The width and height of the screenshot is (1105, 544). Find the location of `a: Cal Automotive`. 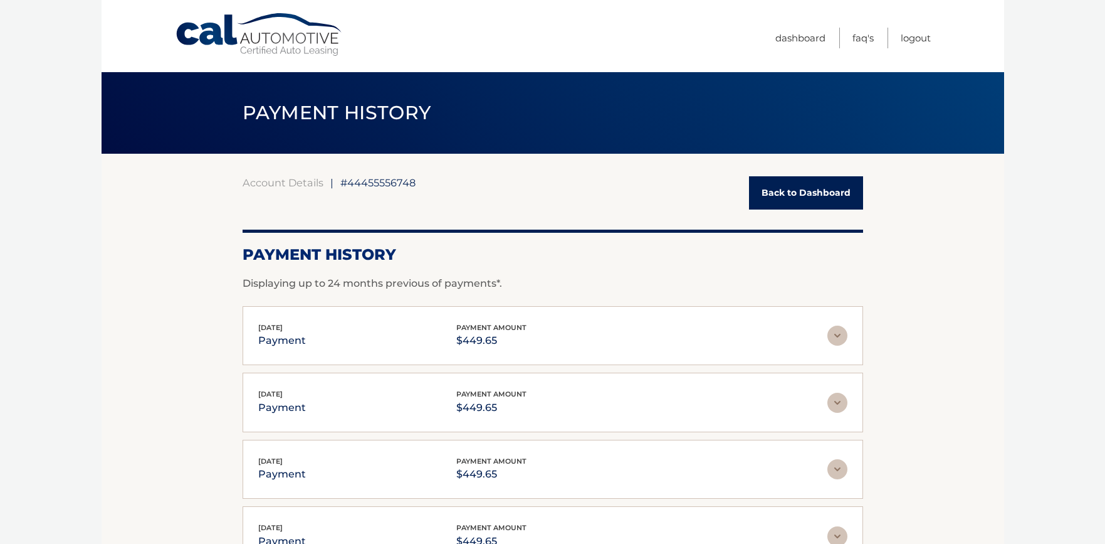

a: Cal Automotive is located at coordinates (260, 34).